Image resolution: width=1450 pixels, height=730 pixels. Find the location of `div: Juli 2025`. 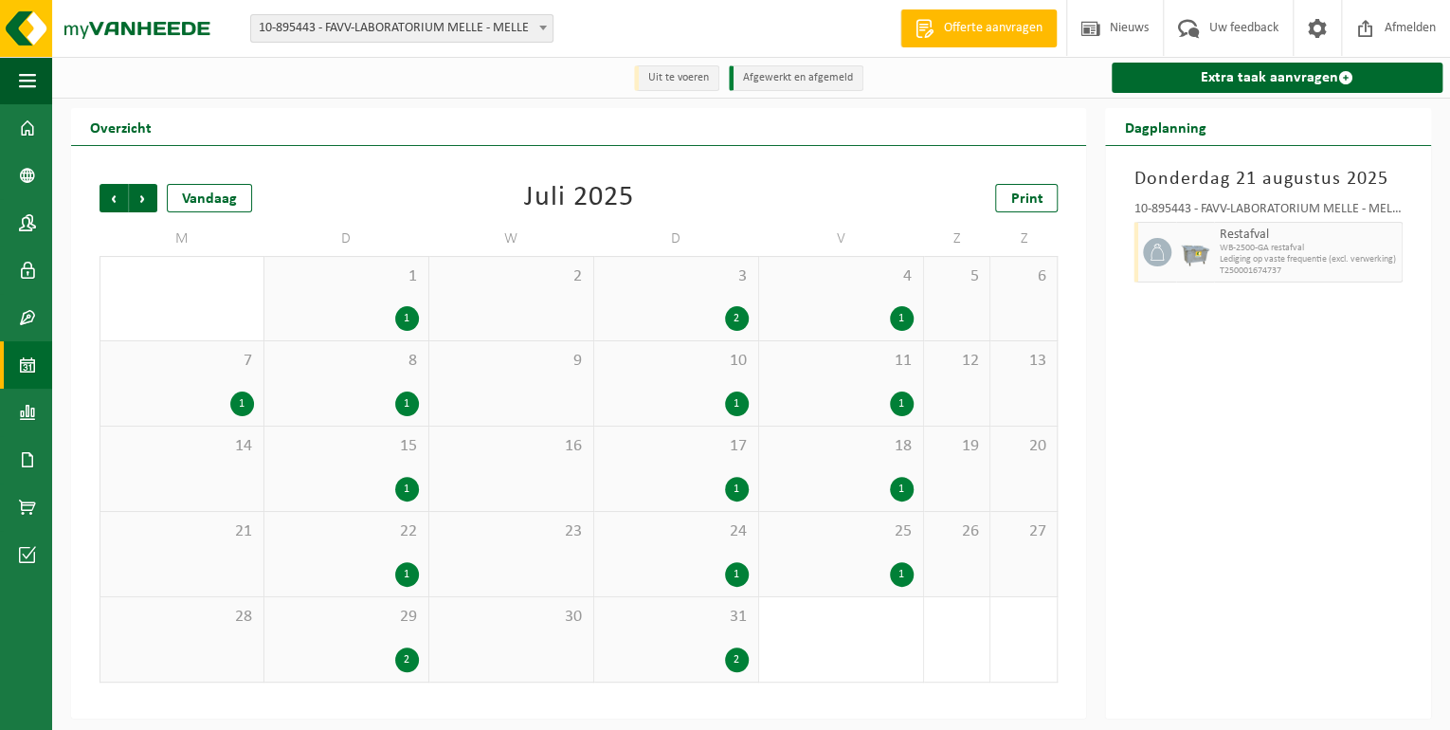

div: Juli 2025 is located at coordinates (579, 198).